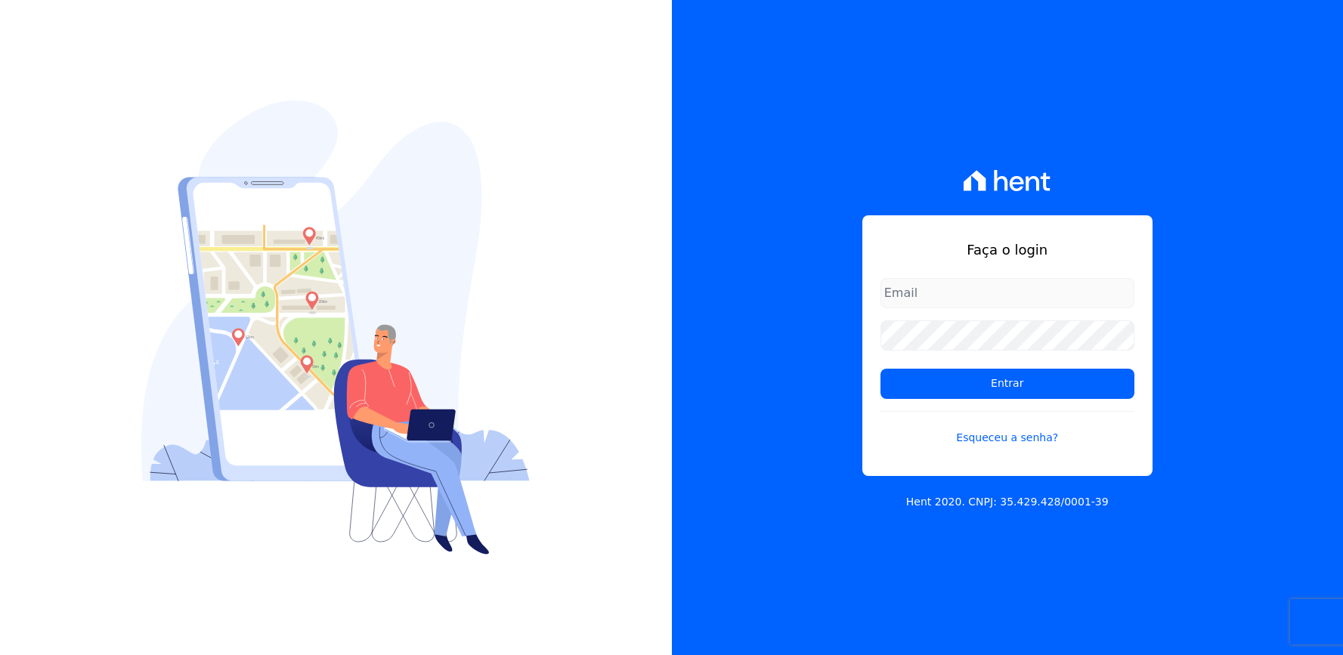  Describe the element at coordinates (1008, 502) in the screenshot. I see `p: Hent 2020. CNPJ: 35.429.428/0001-39` at that location.